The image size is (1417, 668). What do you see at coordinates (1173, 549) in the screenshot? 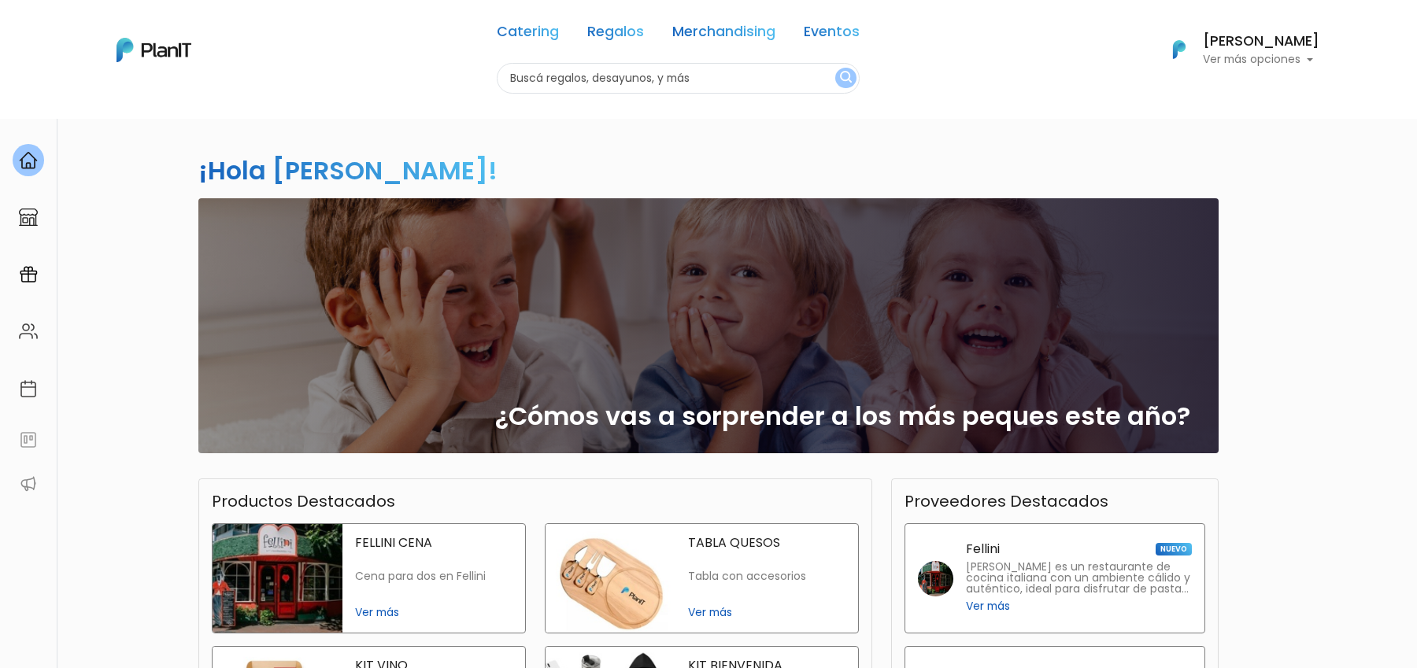
I see `span: NUEVO` at bounding box center [1173, 549].